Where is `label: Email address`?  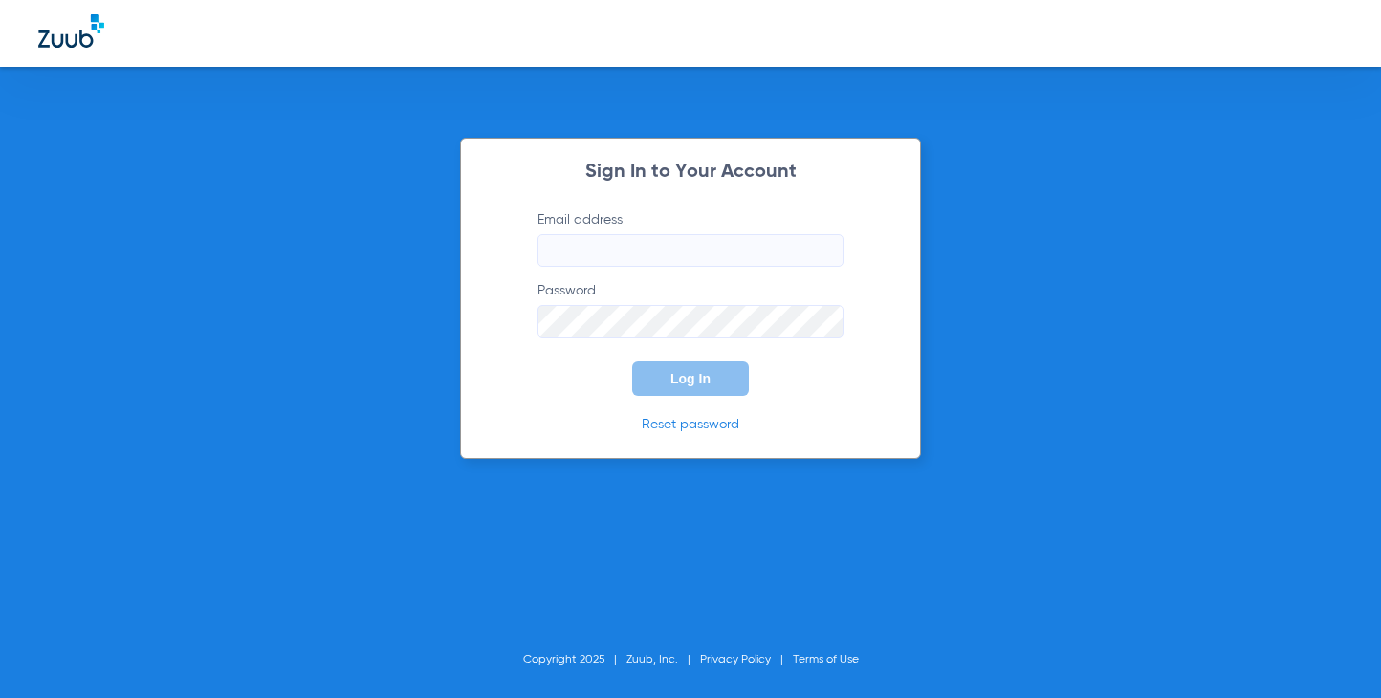
label: Email address is located at coordinates (690, 238).